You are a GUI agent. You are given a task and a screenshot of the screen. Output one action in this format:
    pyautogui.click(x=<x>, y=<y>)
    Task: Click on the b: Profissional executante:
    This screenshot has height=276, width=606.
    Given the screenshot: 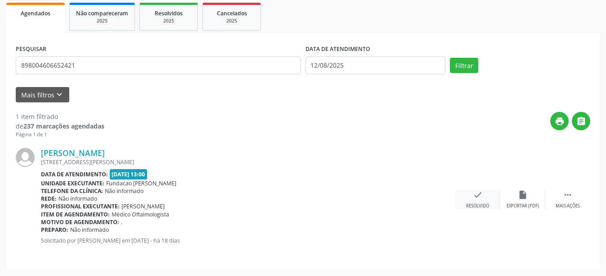 What is the action you would take?
    pyautogui.click(x=80, y=206)
    